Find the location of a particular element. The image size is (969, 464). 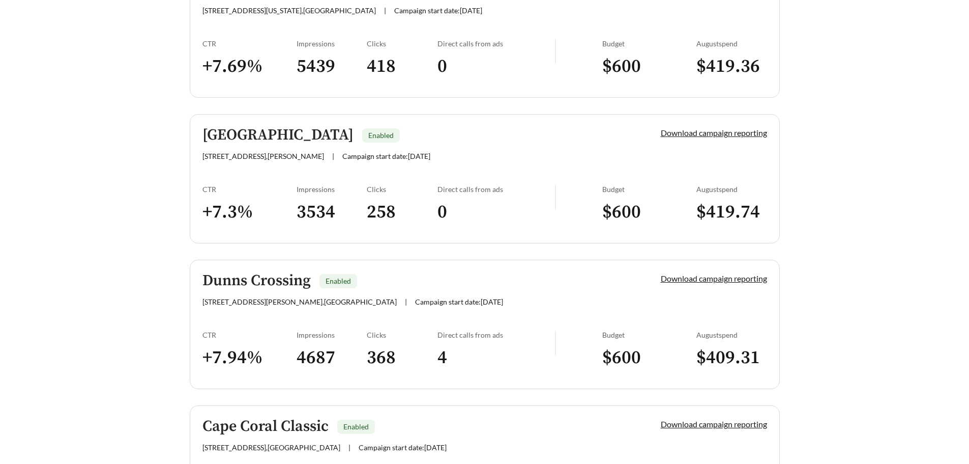

h3: $ 419.36 is located at coordinates (732, 66).